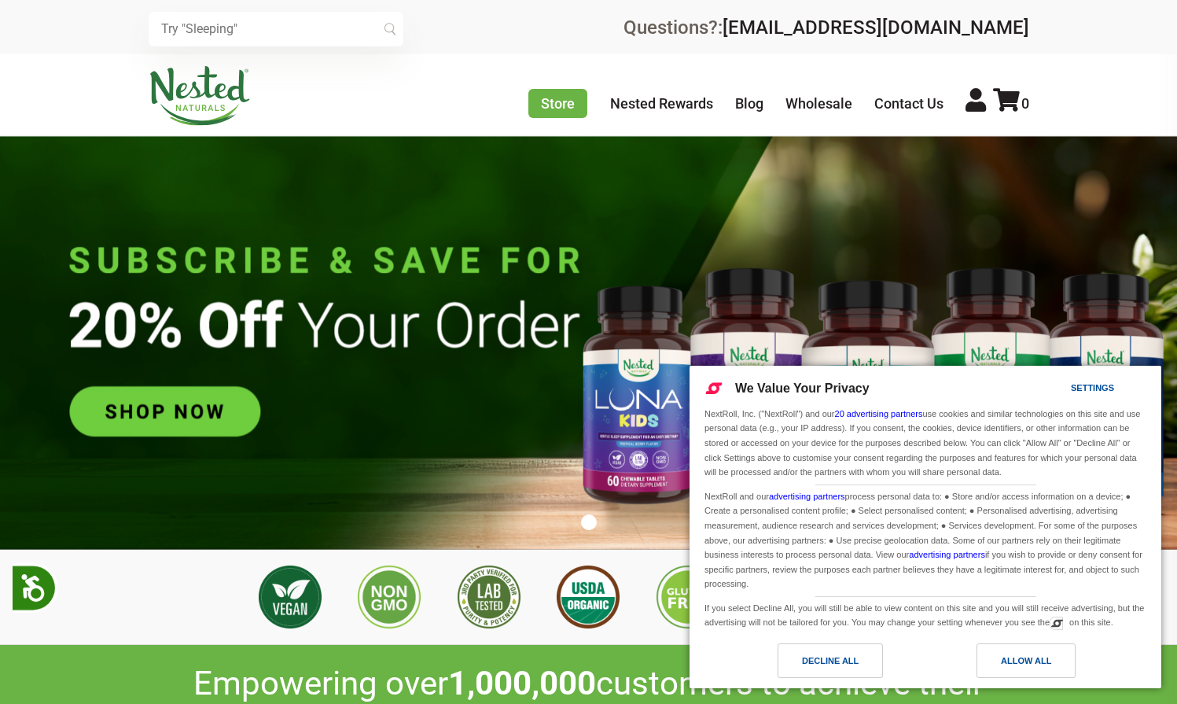 The width and height of the screenshot is (1177, 704). I want to click on a: Nested Rewards, so click(661, 103).